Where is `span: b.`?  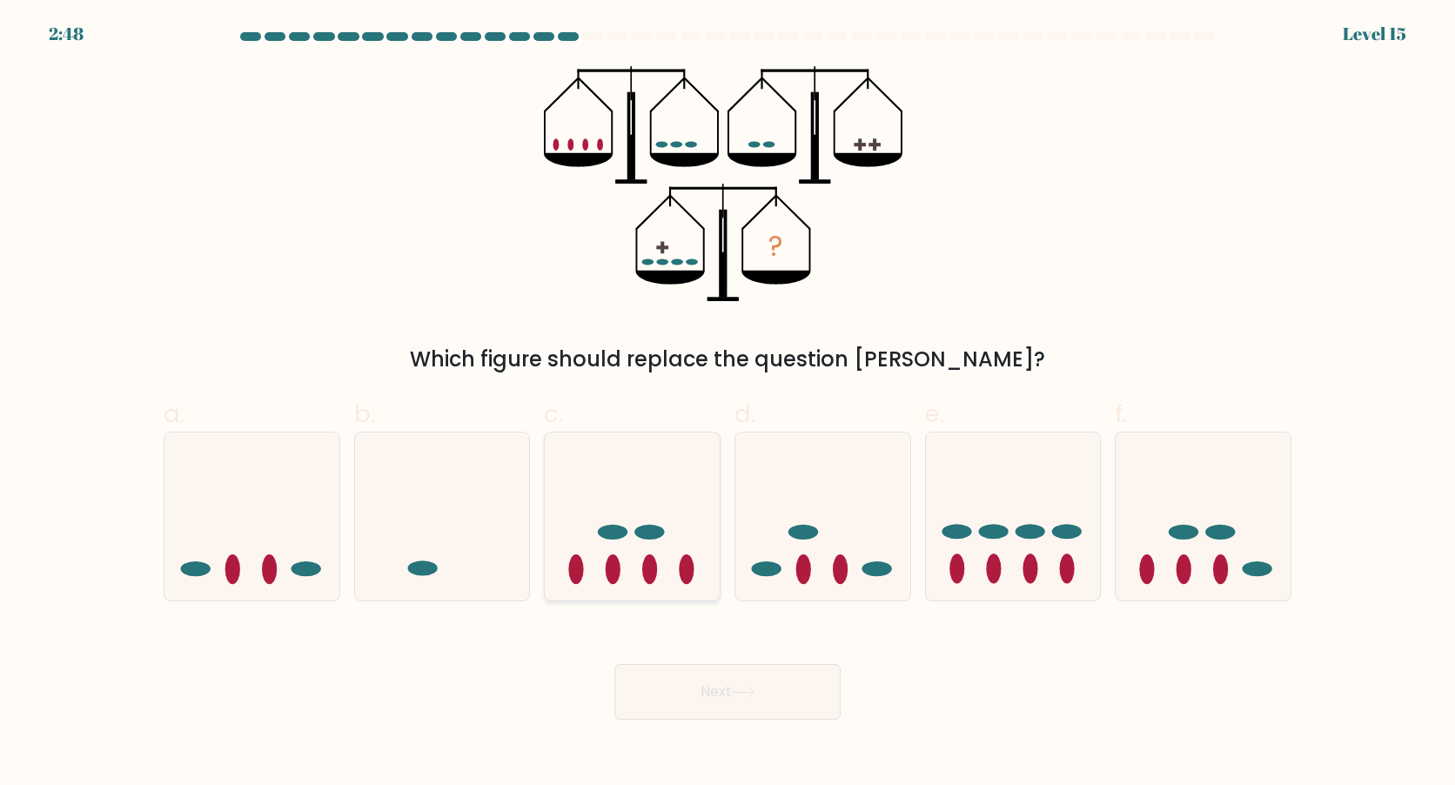 span: b. is located at coordinates (365, 413).